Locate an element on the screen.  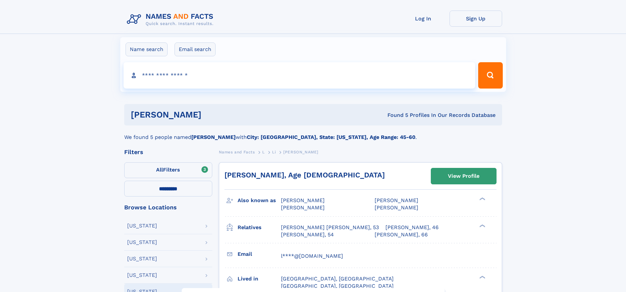
h3: Relatives is located at coordinates (259, 227).